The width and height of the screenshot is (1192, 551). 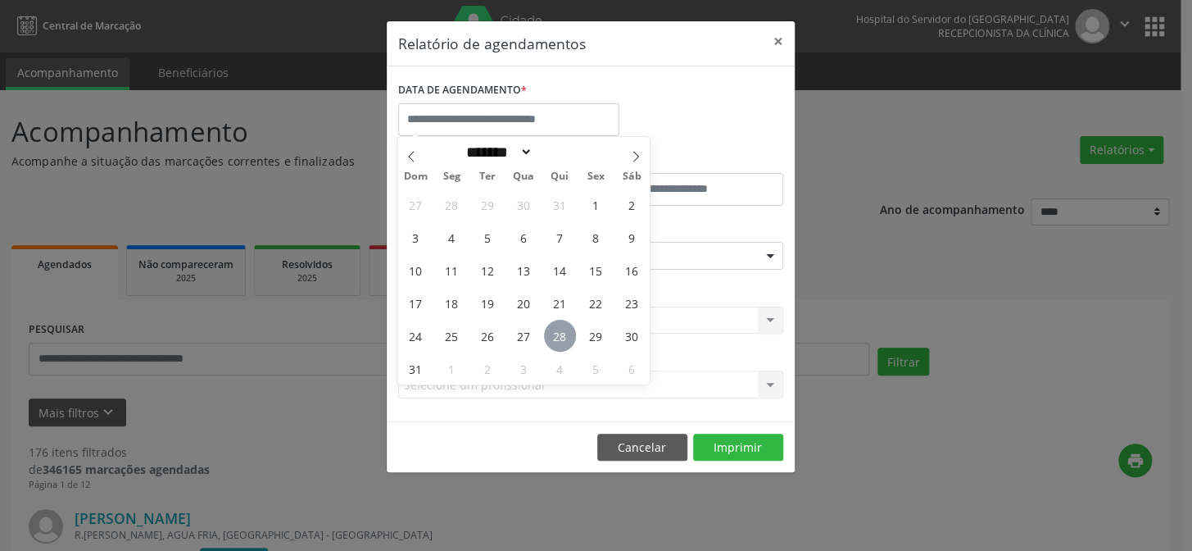 What do you see at coordinates (451, 204) in the screenshot?
I see `span: Julho 28, 2025` at bounding box center [451, 204].